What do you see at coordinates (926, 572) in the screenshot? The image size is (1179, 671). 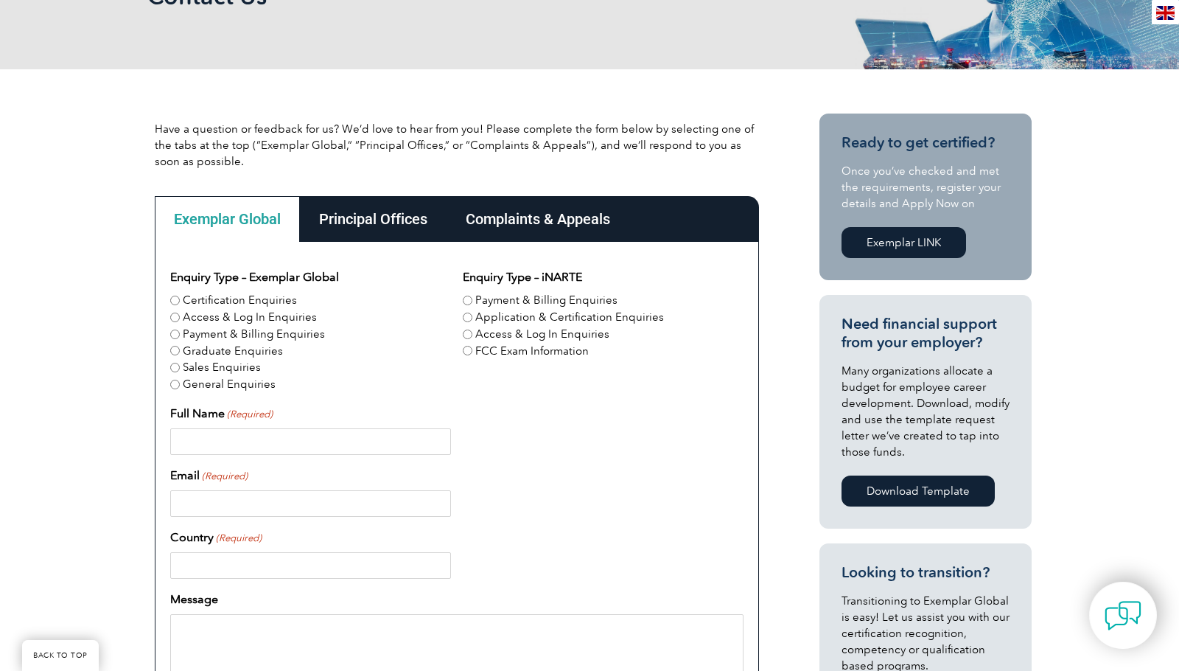 I see `h3: Looking to transition?` at bounding box center [926, 572].